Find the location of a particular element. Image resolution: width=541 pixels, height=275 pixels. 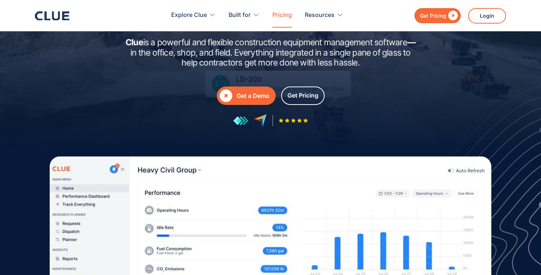

a: Get Pricing is located at coordinates (303, 96).